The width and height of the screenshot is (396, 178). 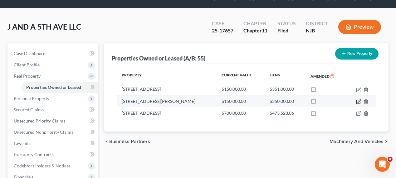 I want to click on a: Executory Contracts, so click(x=53, y=155).